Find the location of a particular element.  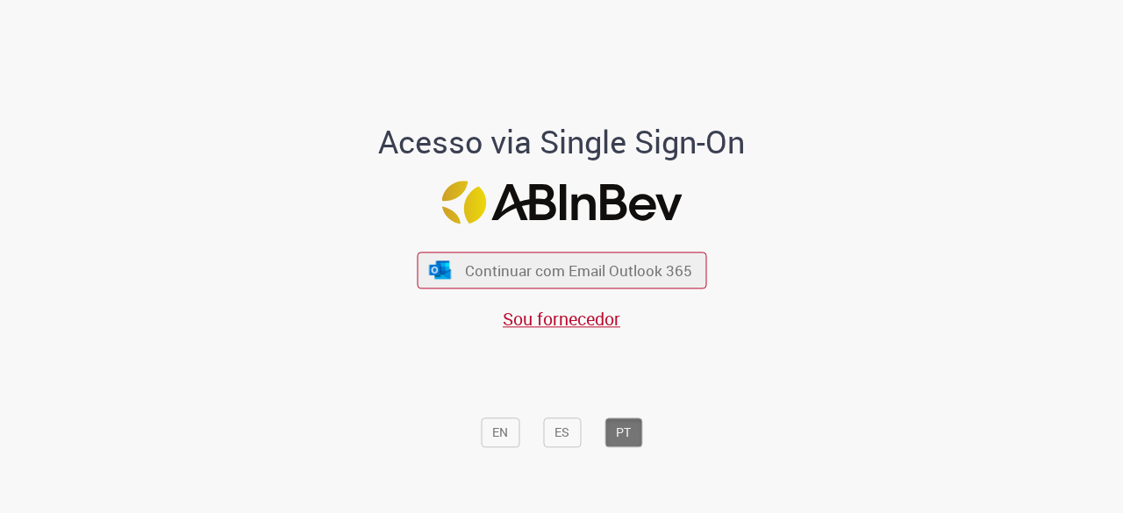

span: Continuar com Email Outlook 365 is located at coordinates (578, 270).